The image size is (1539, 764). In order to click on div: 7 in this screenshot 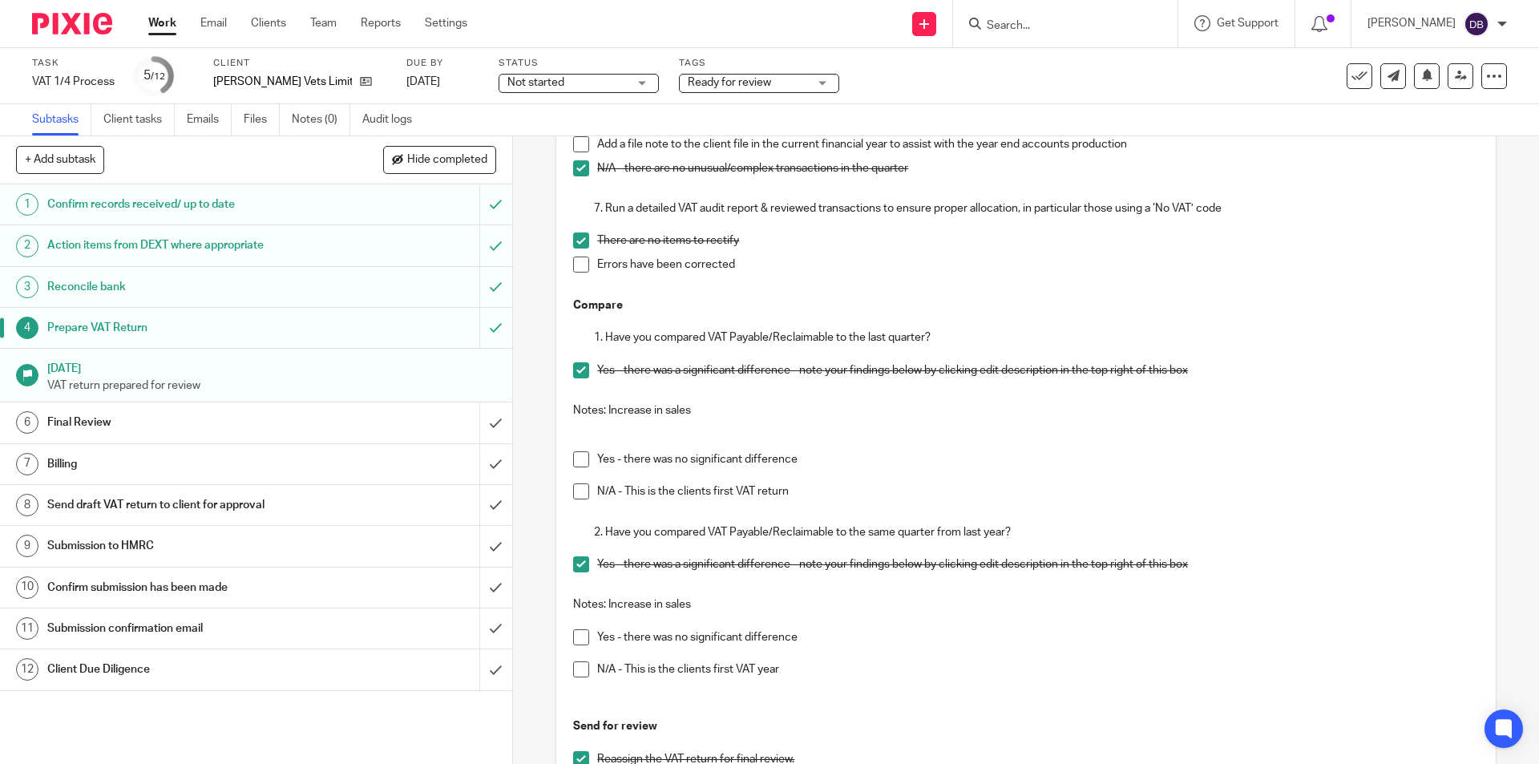, I will do `click(27, 464)`.